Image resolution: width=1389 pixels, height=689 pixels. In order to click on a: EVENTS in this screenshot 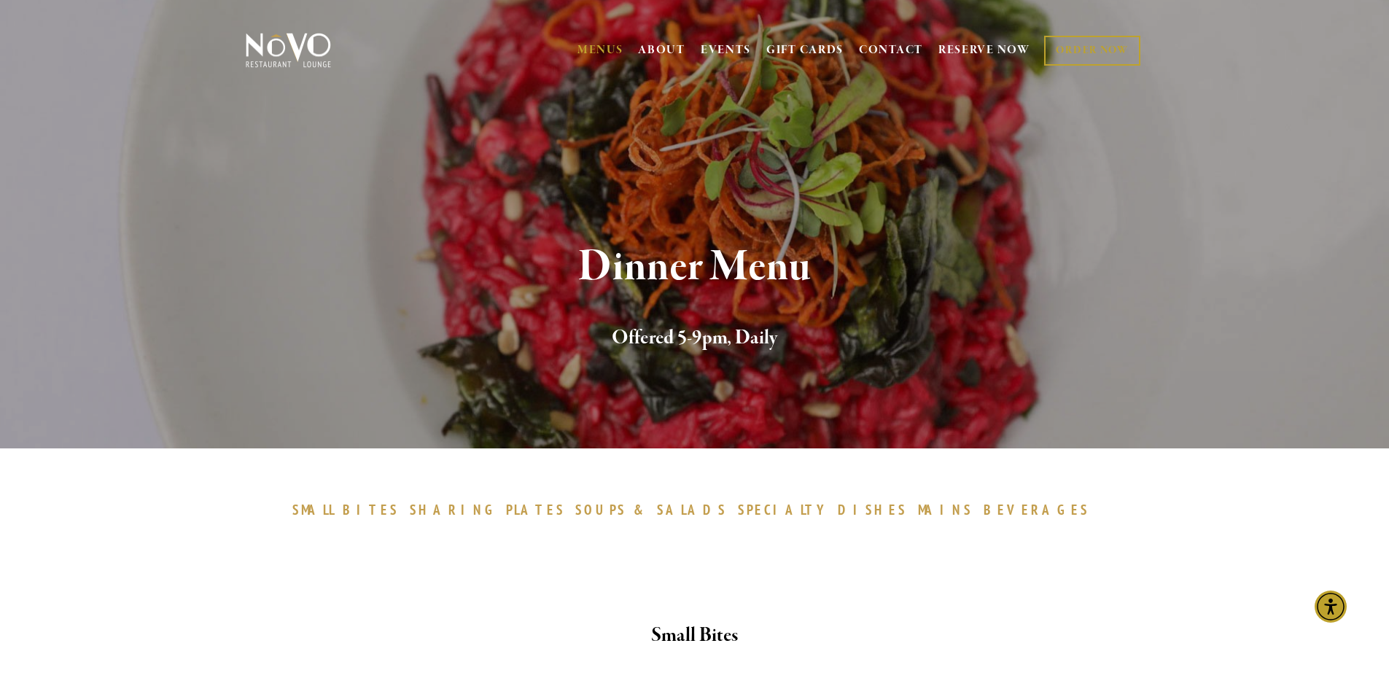, I will do `click(725, 50)`.